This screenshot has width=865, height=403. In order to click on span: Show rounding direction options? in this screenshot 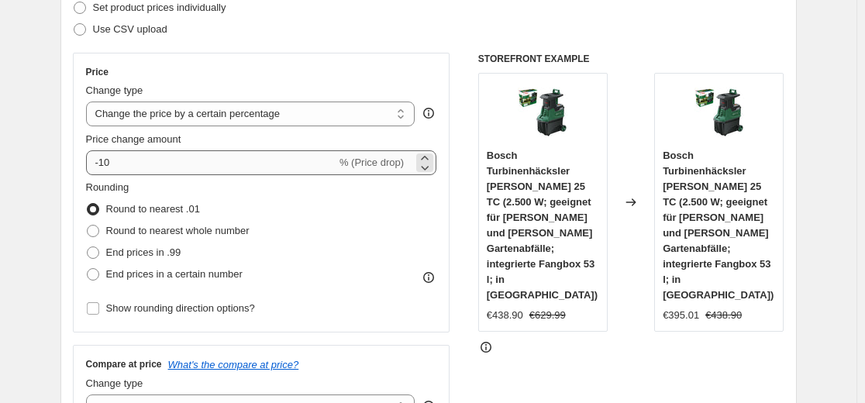, I will do `click(181, 308)`.